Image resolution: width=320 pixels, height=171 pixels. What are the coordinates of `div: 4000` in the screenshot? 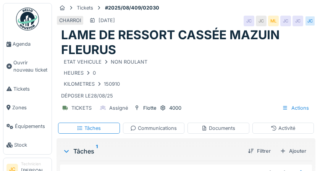 It's located at (175, 108).